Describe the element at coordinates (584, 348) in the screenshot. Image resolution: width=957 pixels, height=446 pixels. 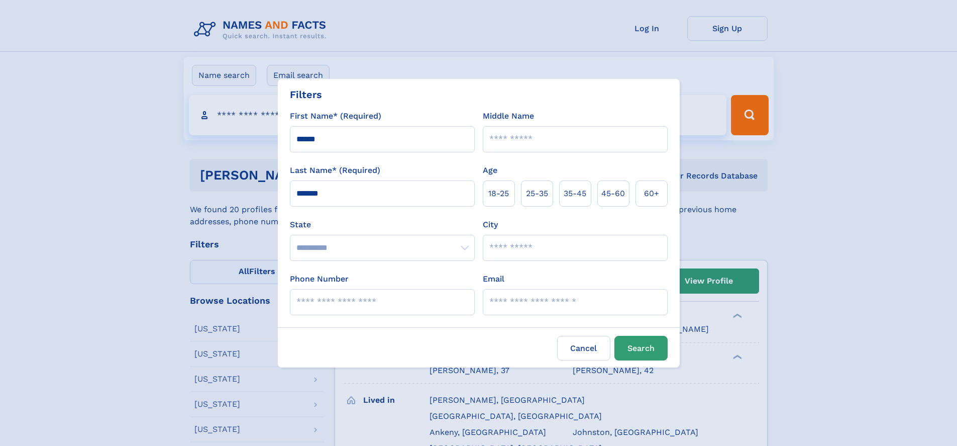
I see `label: Cancel` at that location.